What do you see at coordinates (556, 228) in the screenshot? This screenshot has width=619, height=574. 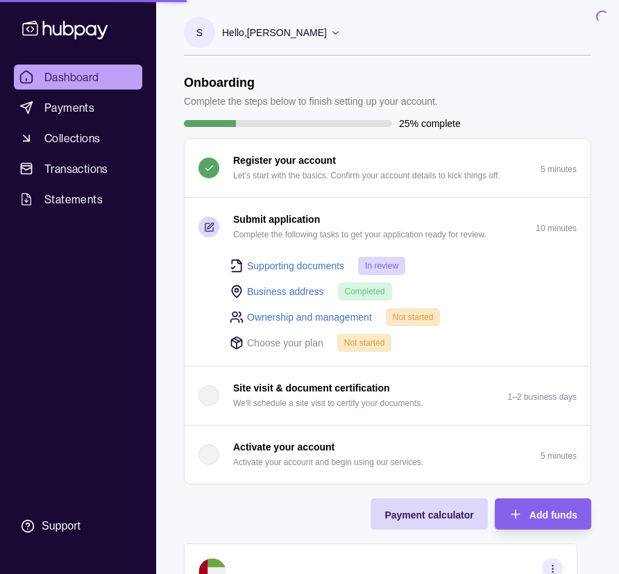 I see `p: 10 minutes` at bounding box center [556, 228].